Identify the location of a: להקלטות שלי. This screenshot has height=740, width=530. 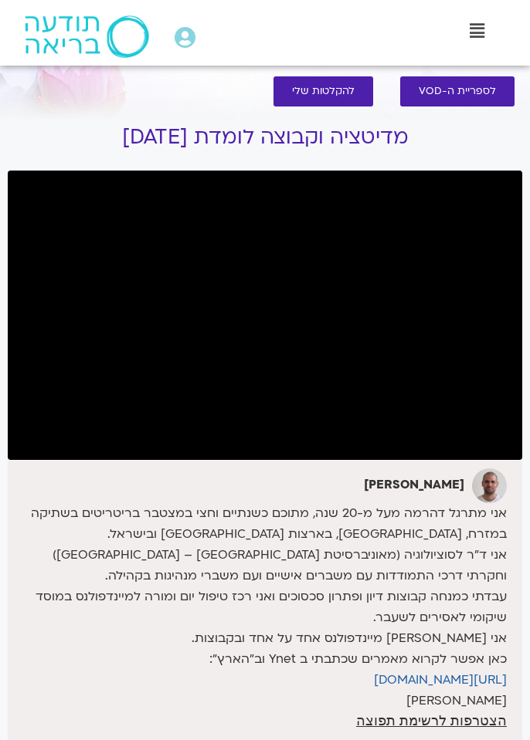
(323, 91).